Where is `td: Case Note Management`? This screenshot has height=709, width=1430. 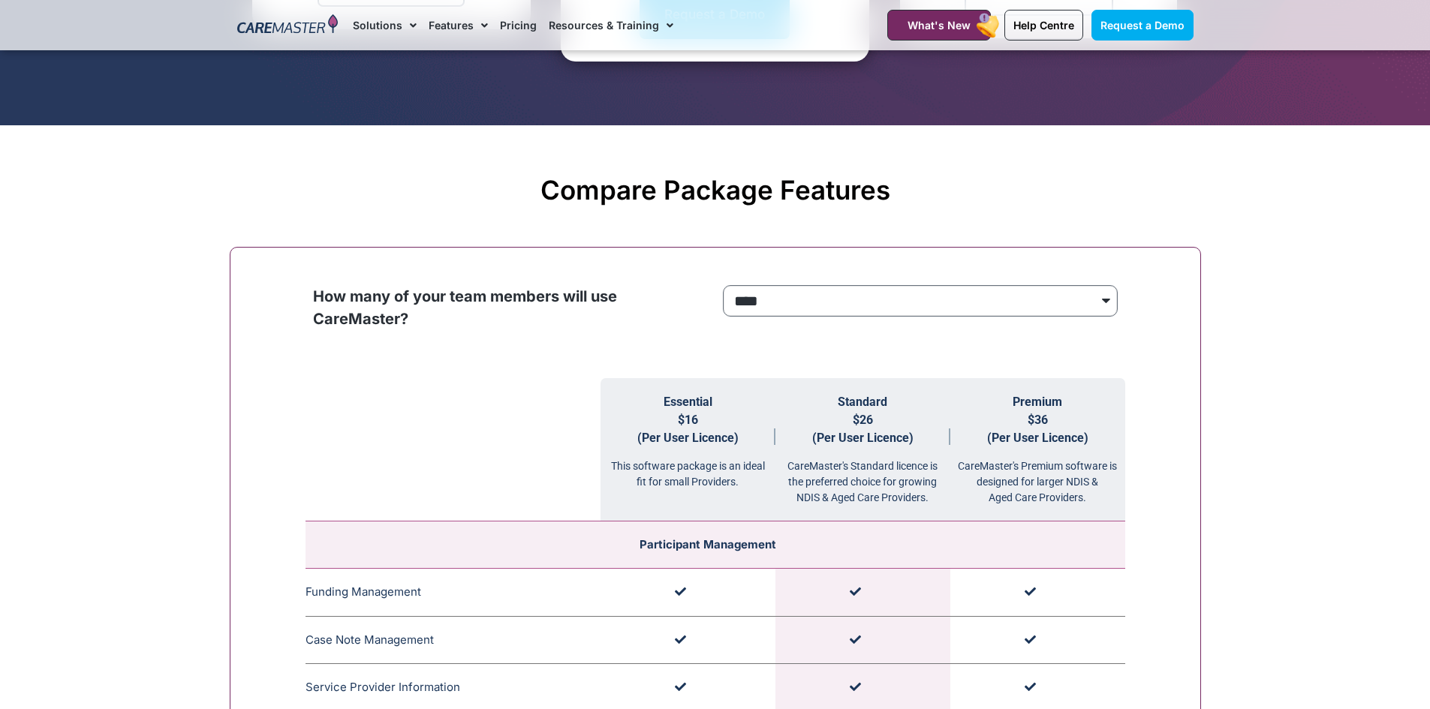 td: Case Note Management is located at coordinates (453, 640).